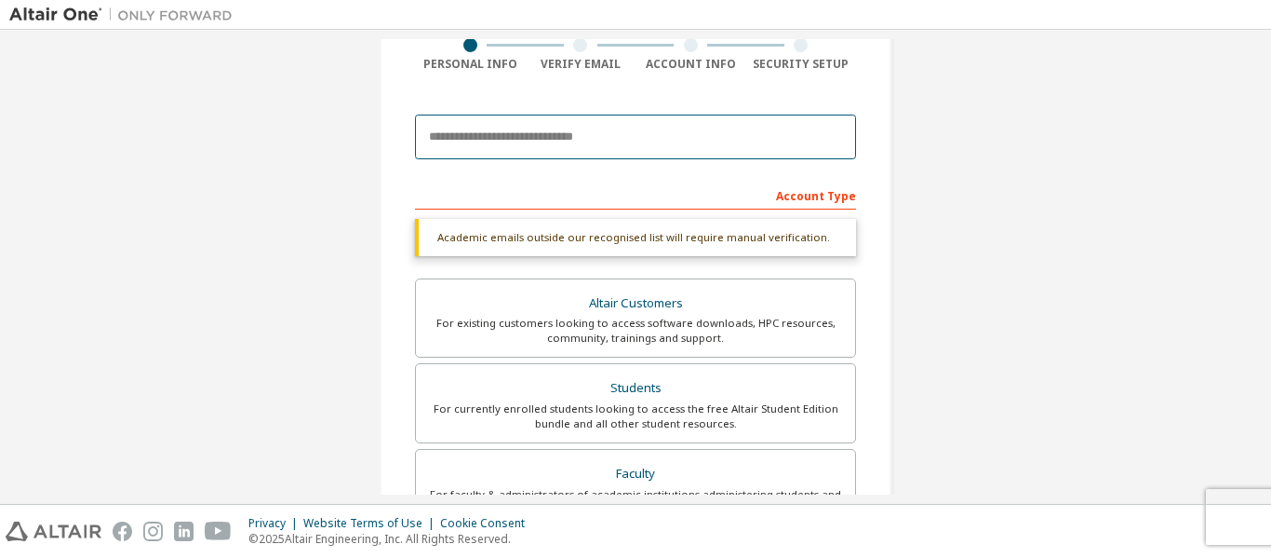 The width and height of the screenshot is (1271, 558). Describe the element at coordinates (122, 531) in the screenshot. I see `img: facebook.svg` at that location.